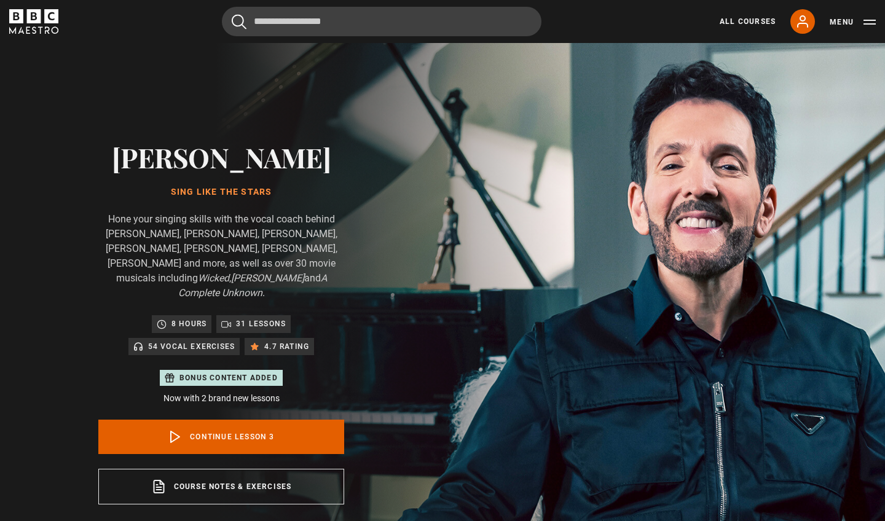 The image size is (885, 521). Describe the element at coordinates (213, 278) in the screenshot. I see `i: Wicked` at that location.